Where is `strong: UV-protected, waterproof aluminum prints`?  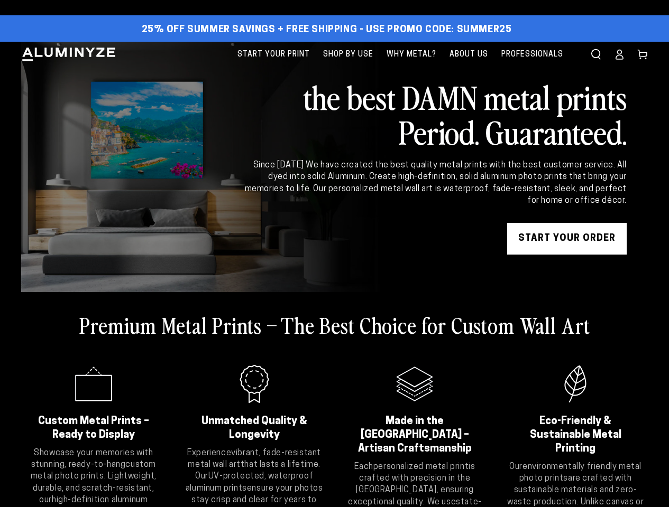
strong: UV-protected, waterproof aluminum prints is located at coordinates (249, 482).